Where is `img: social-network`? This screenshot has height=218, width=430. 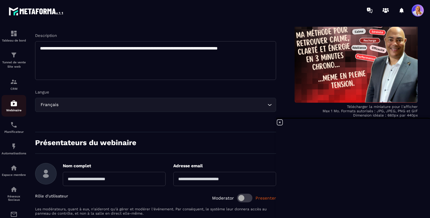
img: social-network is located at coordinates (14, 189).